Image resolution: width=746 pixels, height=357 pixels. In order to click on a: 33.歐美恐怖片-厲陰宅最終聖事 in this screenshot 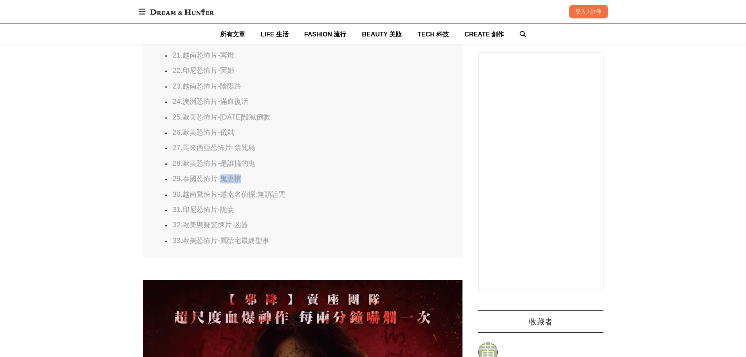, I will do `click(221, 241)`.